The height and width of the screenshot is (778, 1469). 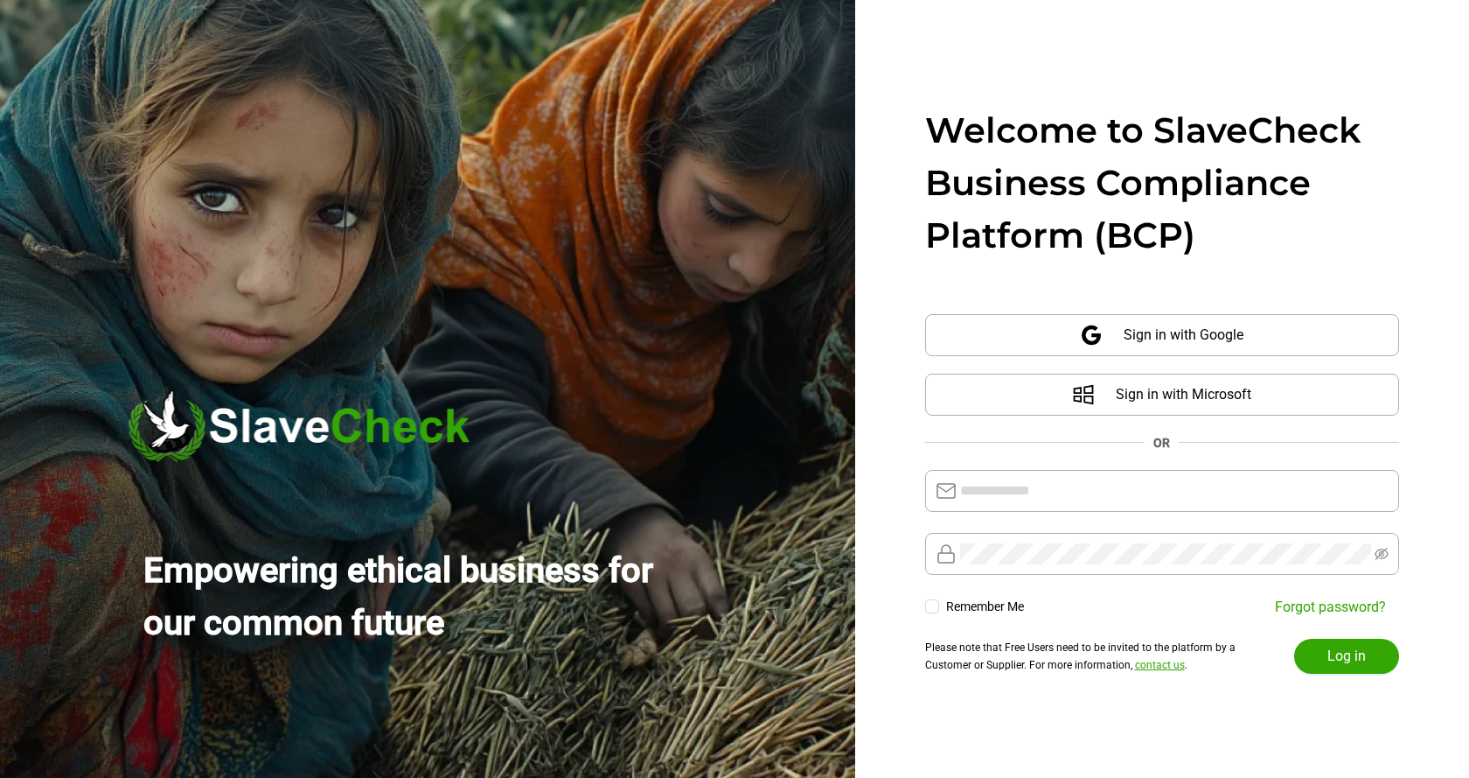 I want to click on div: OR, so click(x=1162, y=443).